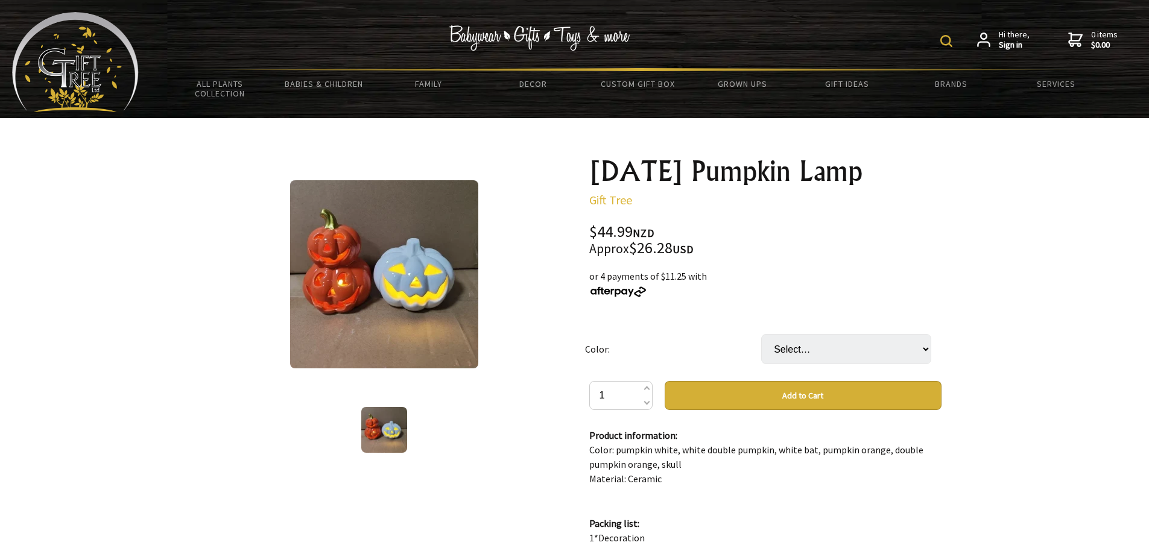 Image resolution: width=1149 pixels, height=554 pixels. What do you see at coordinates (610, 200) in the screenshot?
I see `a: Gift Tree` at bounding box center [610, 200].